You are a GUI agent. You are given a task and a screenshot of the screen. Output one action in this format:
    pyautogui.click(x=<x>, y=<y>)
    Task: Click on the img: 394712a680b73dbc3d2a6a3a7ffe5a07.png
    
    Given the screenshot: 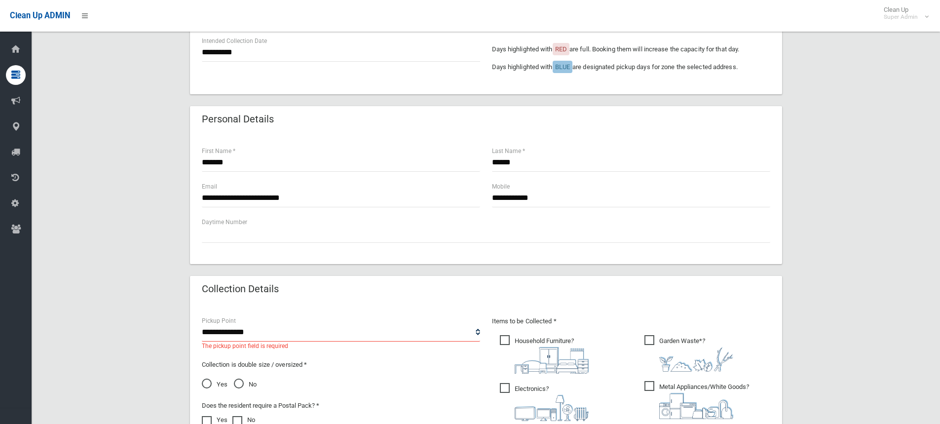 What is the action you would take?
    pyautogui.click(x=552, y=407)
    